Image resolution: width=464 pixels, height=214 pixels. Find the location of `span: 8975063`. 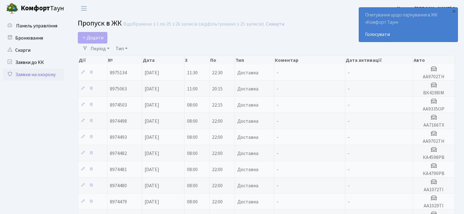

span: 8975063 is located at coordinates (118, 89).